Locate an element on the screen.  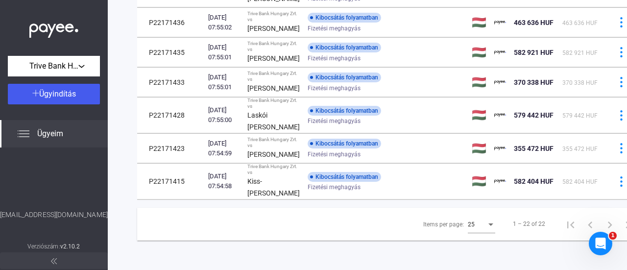
img: plus-white.svg is located at coordinates (36, 93).